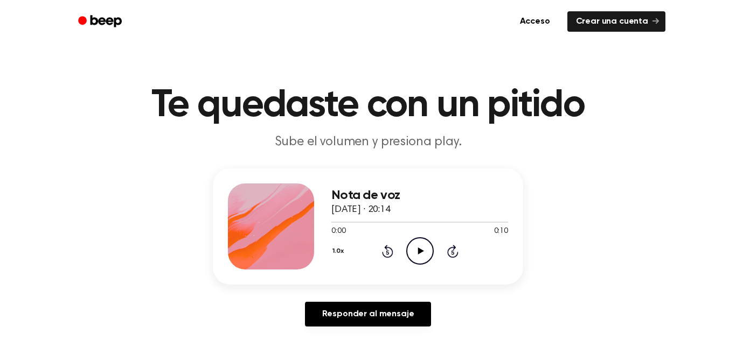  I want to click on font: Acceso, so click(535, 22).